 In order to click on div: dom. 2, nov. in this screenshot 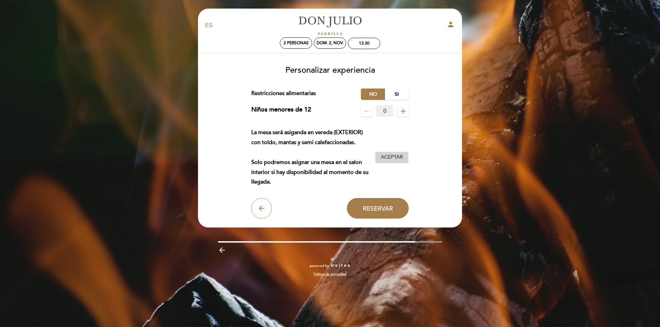, I will do `click(330, 43)`.